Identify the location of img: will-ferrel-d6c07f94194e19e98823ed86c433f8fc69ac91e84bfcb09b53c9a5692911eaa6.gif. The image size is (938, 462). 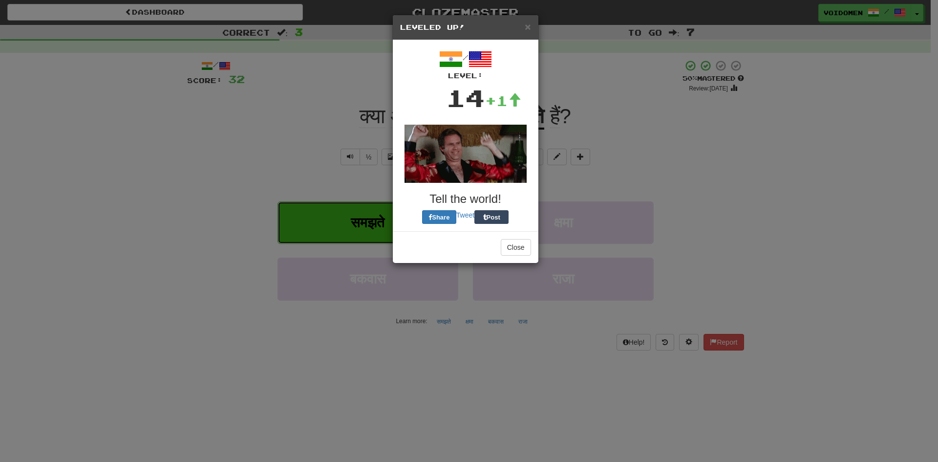
(466, 153).